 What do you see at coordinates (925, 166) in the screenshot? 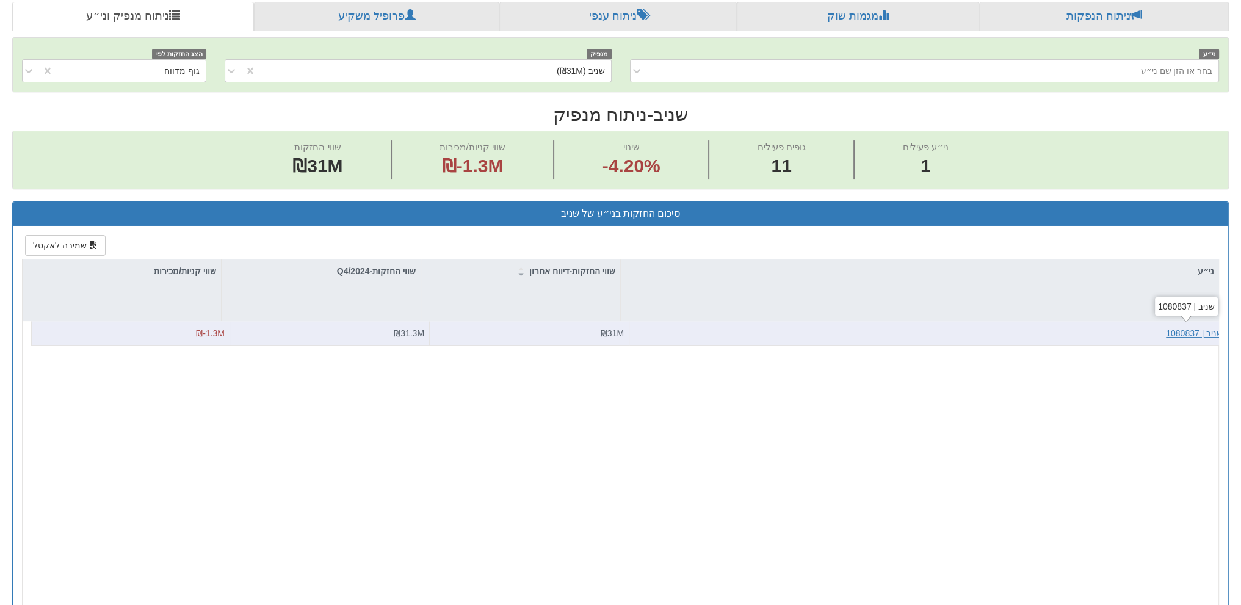
I see `span: 1` at bounding box center [925, 166].